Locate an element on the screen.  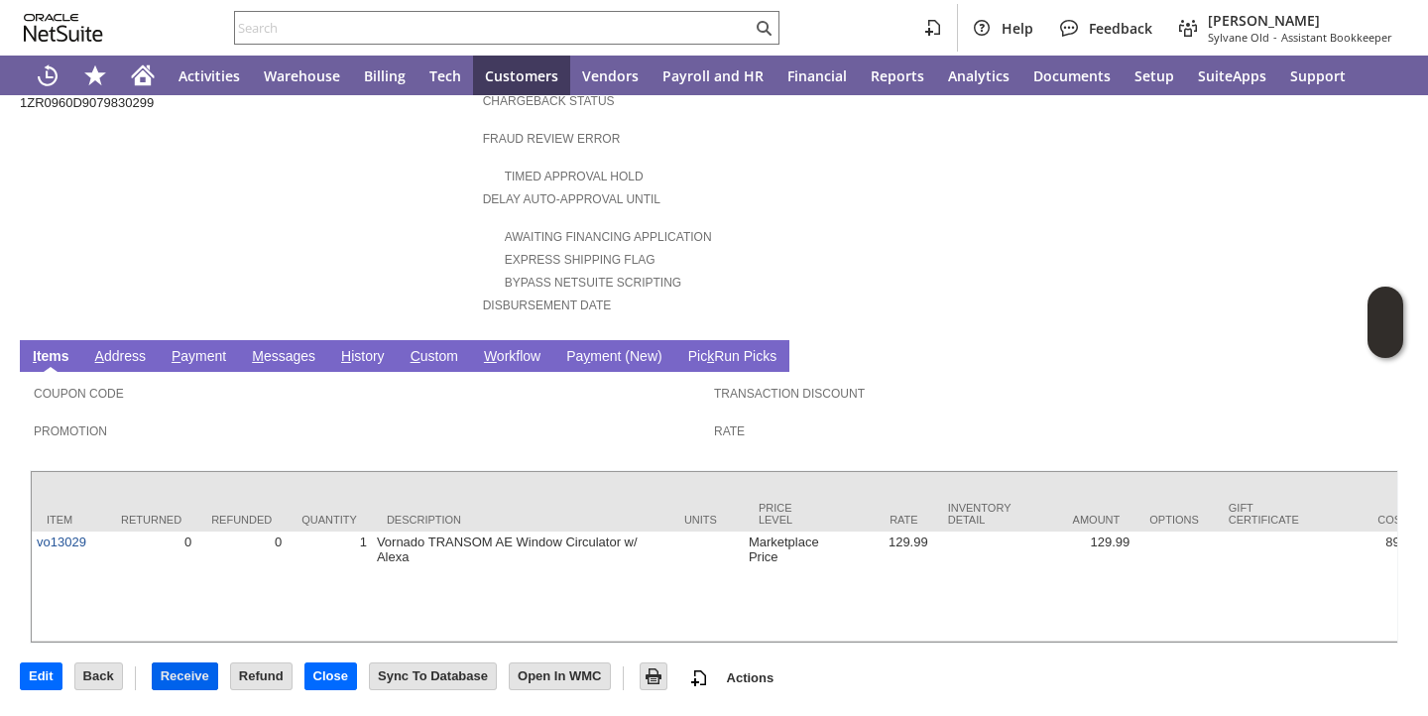
div: Refunded is located at coordinates (241, 520).